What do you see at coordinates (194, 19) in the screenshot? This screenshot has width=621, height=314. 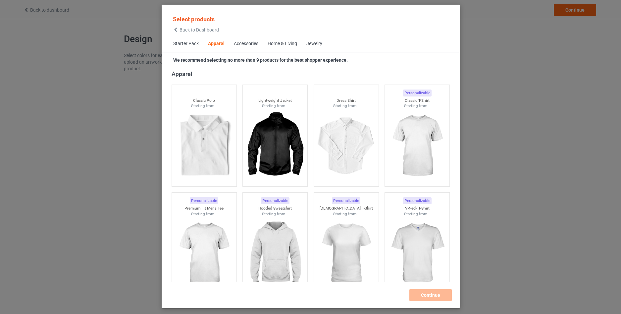 I see `span: Select products` at bounding box center [194, 19].